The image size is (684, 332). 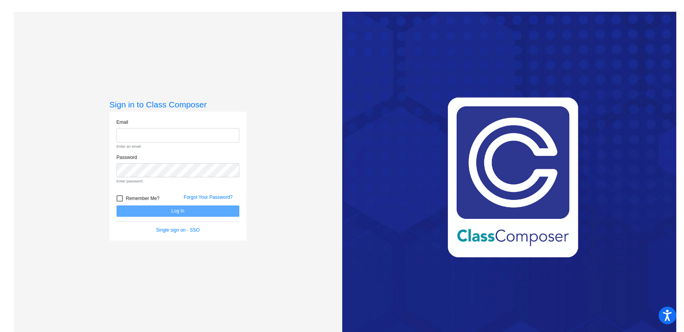 I want to click on h3: Sign in to Class Composer, so click(x=178, y=104).